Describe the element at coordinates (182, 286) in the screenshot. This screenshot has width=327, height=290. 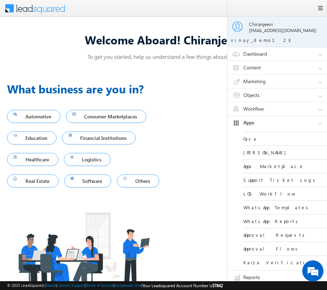
I see `span: Your Leadsquared Account Number is` at that location.